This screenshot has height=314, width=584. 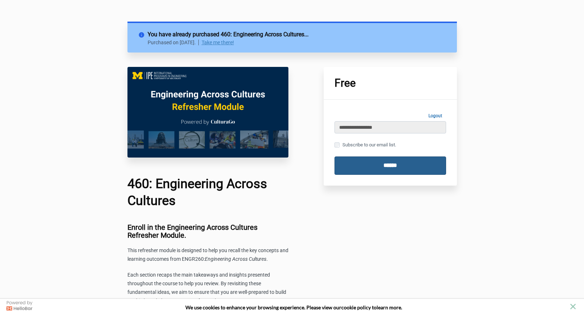 I want to click on input: Subscribe to our email list., so click(x=337, y=145).